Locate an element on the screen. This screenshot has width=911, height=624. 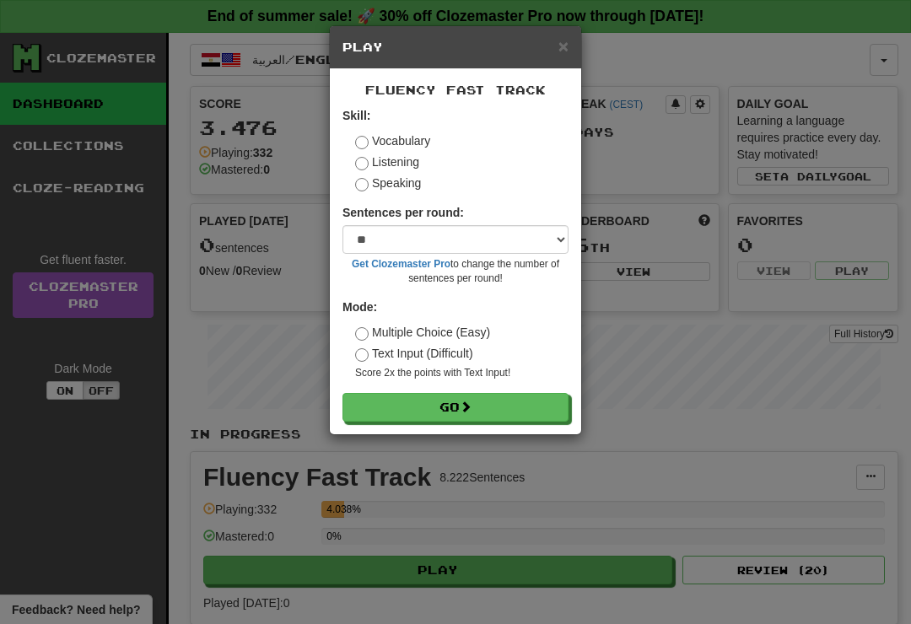
label: Sentences per round: is located at coordinates (403, 213).